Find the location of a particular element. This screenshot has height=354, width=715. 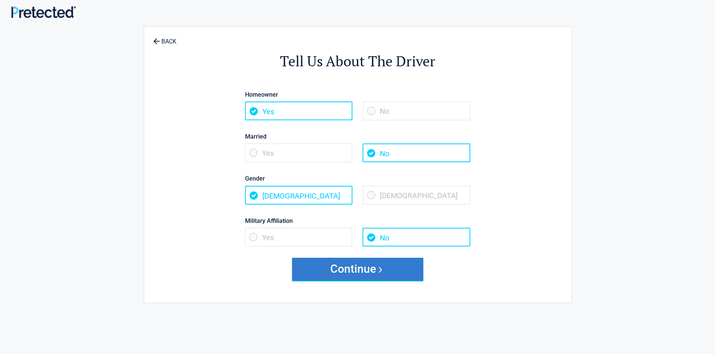

label: Homeowner is located at coordinates (357, 95).